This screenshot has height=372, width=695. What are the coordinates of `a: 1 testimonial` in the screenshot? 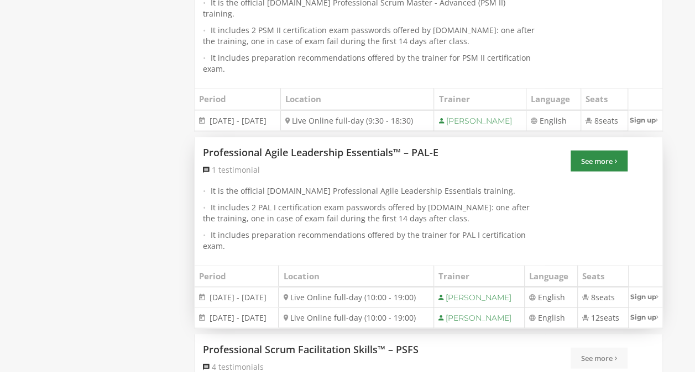 It's located at (231, 170).